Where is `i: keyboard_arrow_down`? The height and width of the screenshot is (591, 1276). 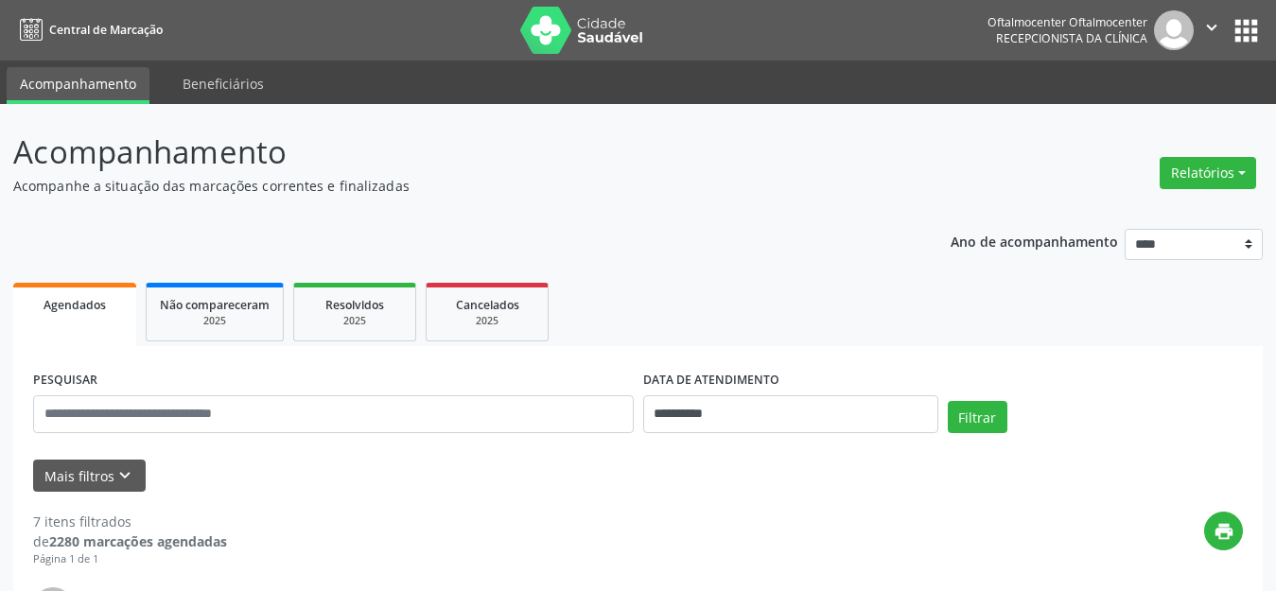 i: keyboard_arrow_down is located at coordinates (125, 476).